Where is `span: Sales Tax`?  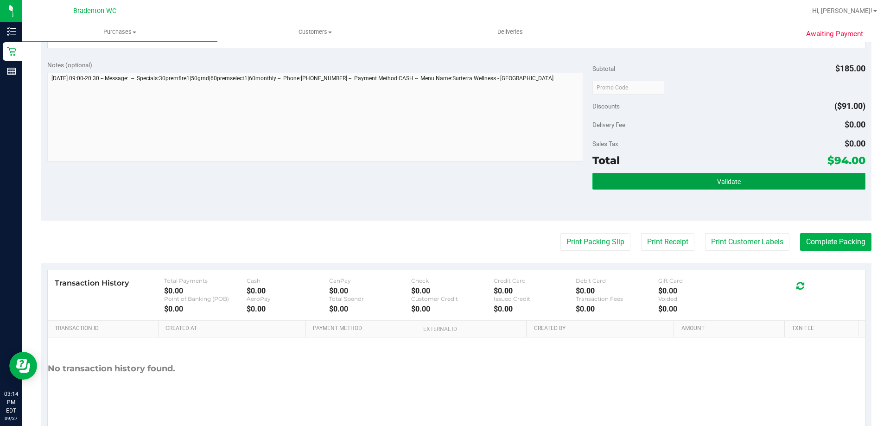
span: Sales Tax is located at coordinates (606, 144).